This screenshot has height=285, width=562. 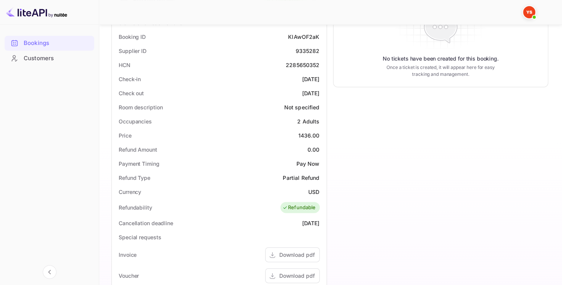 I want to click on div: 0.00, so click(x=313, y=149).